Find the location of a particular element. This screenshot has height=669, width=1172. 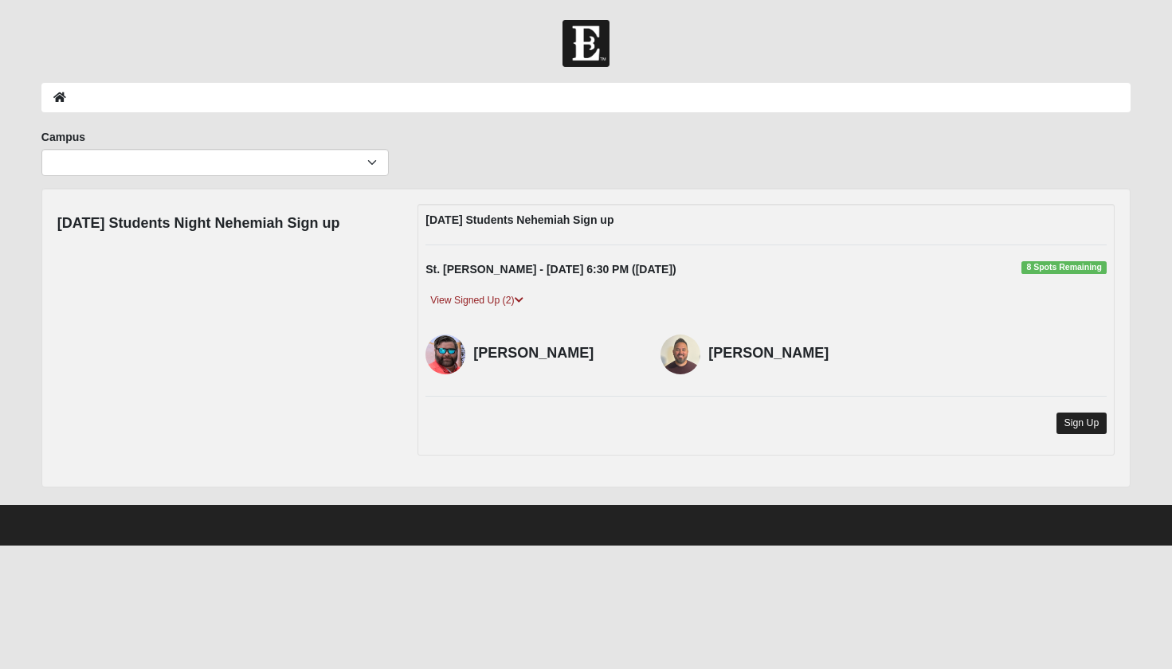

img: Church of Eleven22 Logo is located at coordinates (585, 43).